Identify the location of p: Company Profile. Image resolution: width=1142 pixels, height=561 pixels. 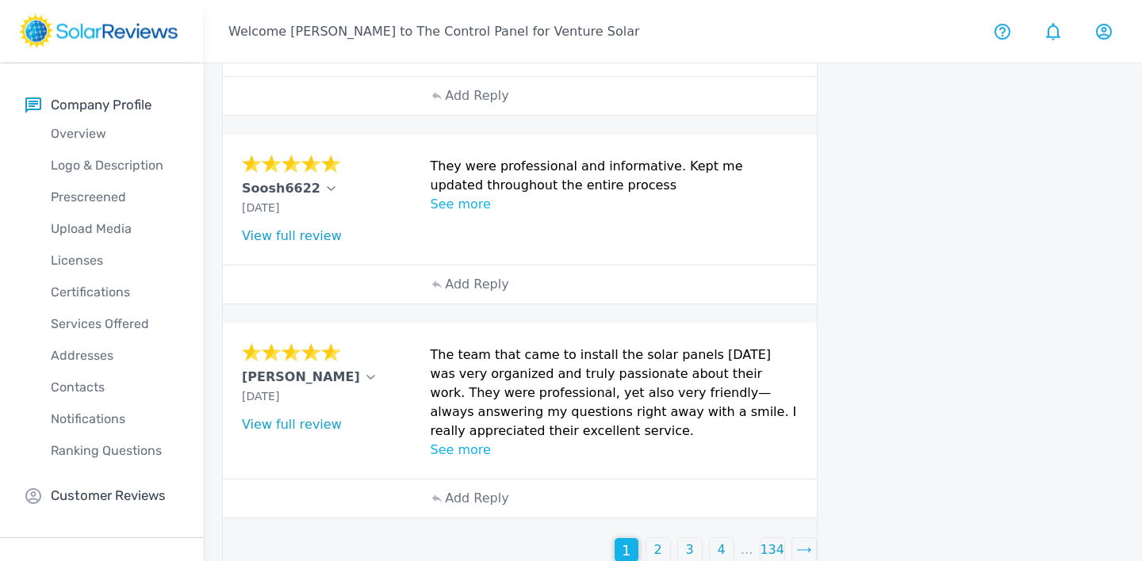
(101, 105).